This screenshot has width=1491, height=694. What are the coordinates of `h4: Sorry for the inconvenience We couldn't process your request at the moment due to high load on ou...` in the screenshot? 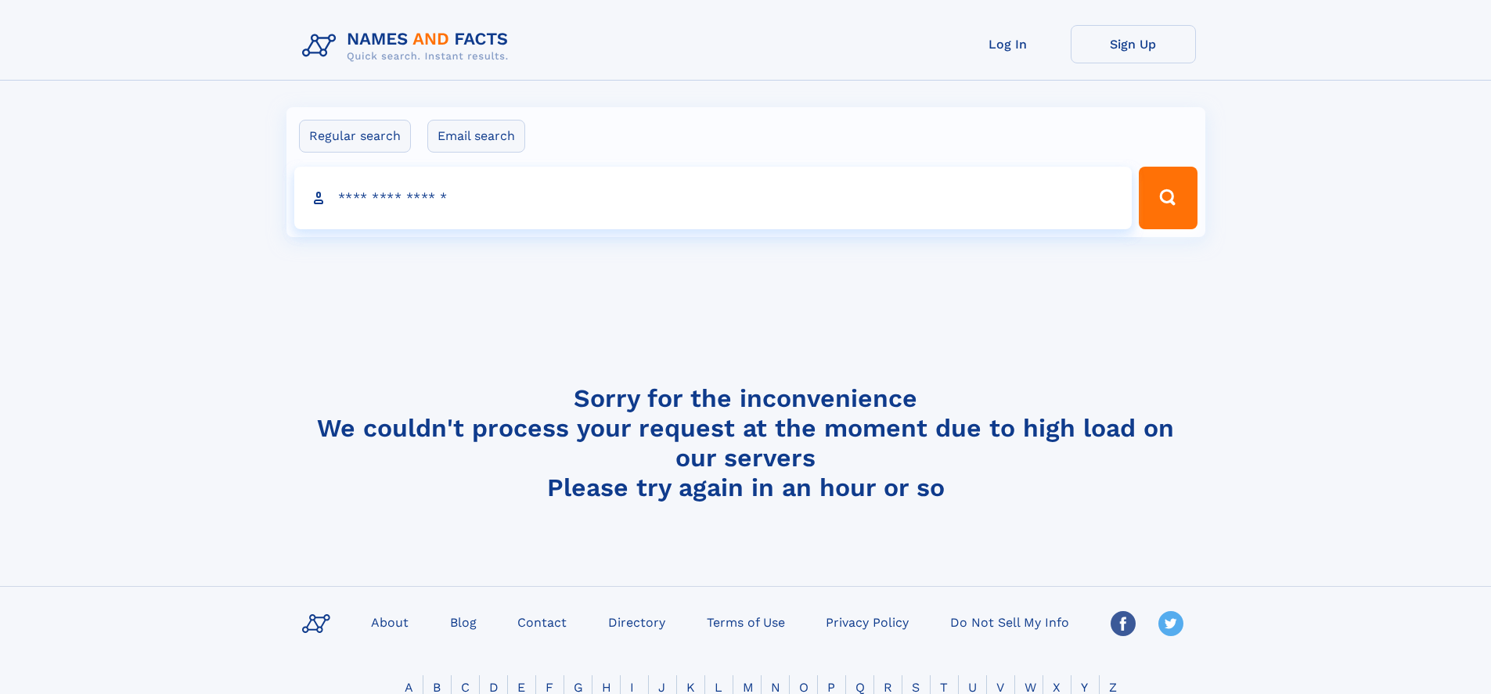 It's located at (746, 443).